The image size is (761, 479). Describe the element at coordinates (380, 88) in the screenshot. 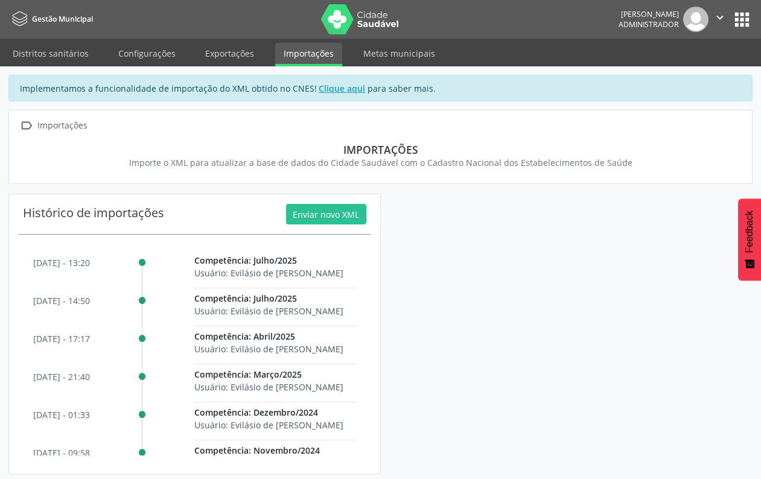

I see `div: Implementamos a funcionalidade de importação do XML obtido no CNES! para saber mais.` at that location.